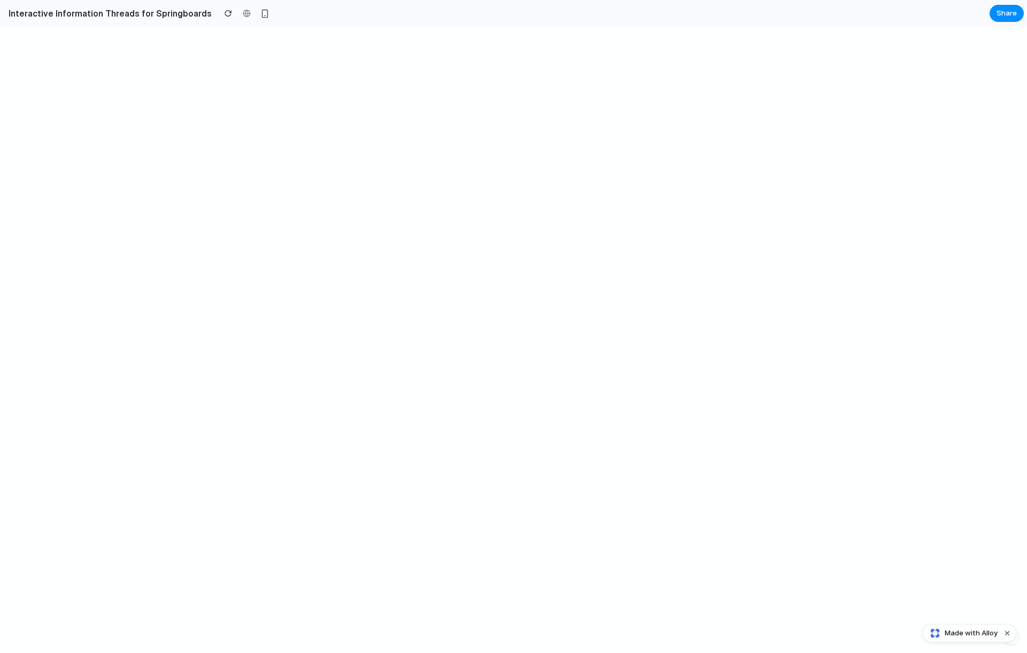 This screenshot has height=653, width=1027. Describe the element at coordinates (971, 633) in the screenshot. I see `span: Made with Alloy` at that location.